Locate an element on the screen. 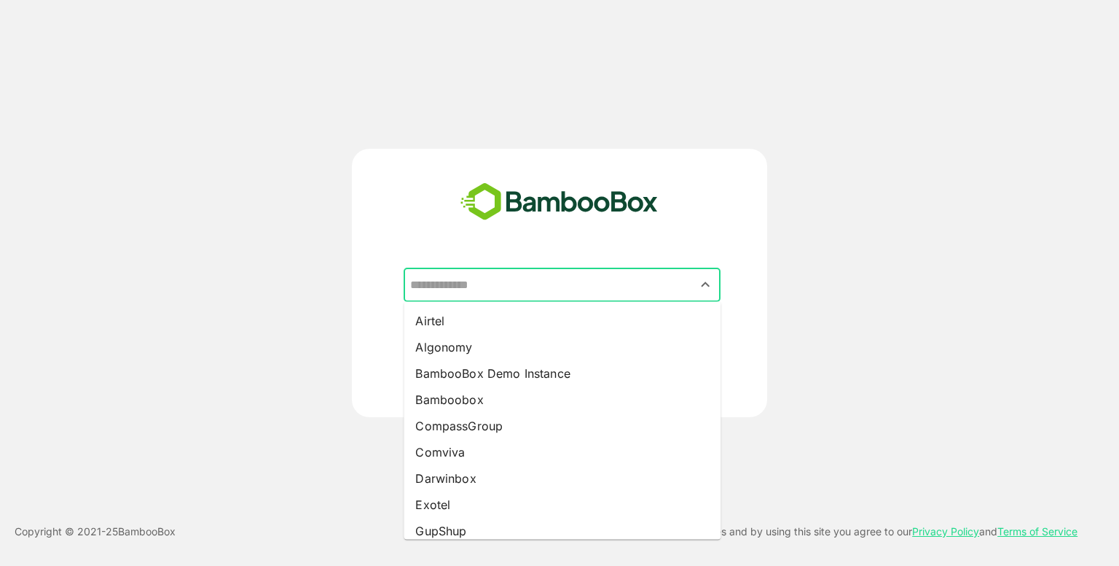  a: Privacy Policy is located at coordinates (946, 531).